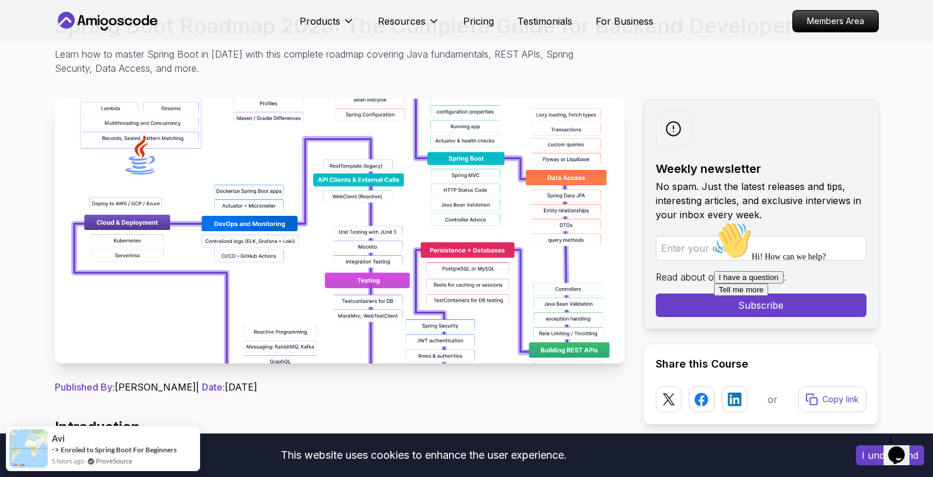 The height and width of the screenshot is (477, 933). What do you see at coordinates (624, 21) in the screenshot?
I see `a: For Business` at bounding box center [624, 21].